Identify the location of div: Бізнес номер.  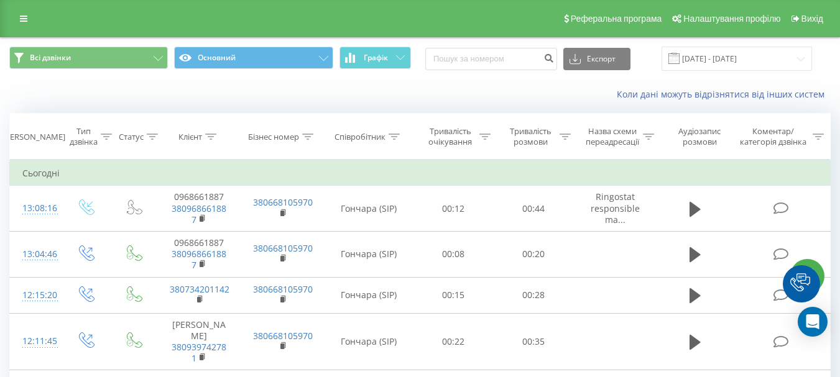
(274, 137).